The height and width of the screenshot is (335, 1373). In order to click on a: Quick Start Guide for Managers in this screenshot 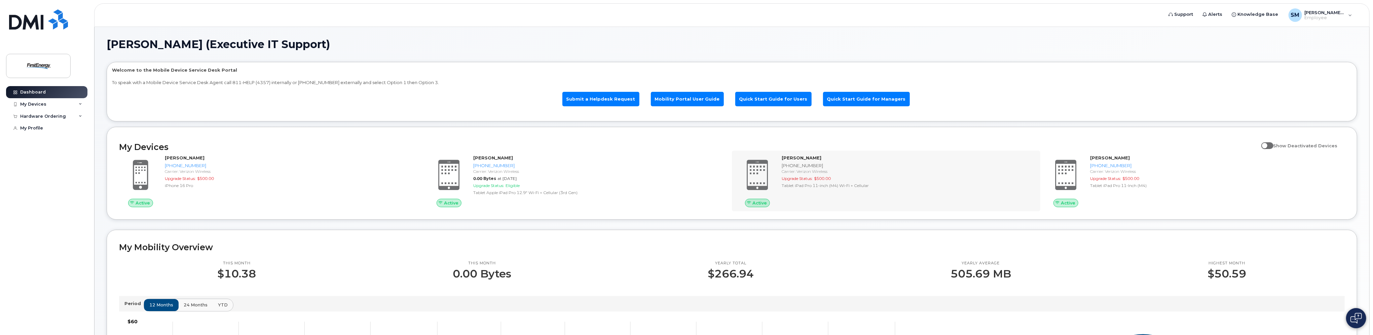, I will do `click(866, 99)`.